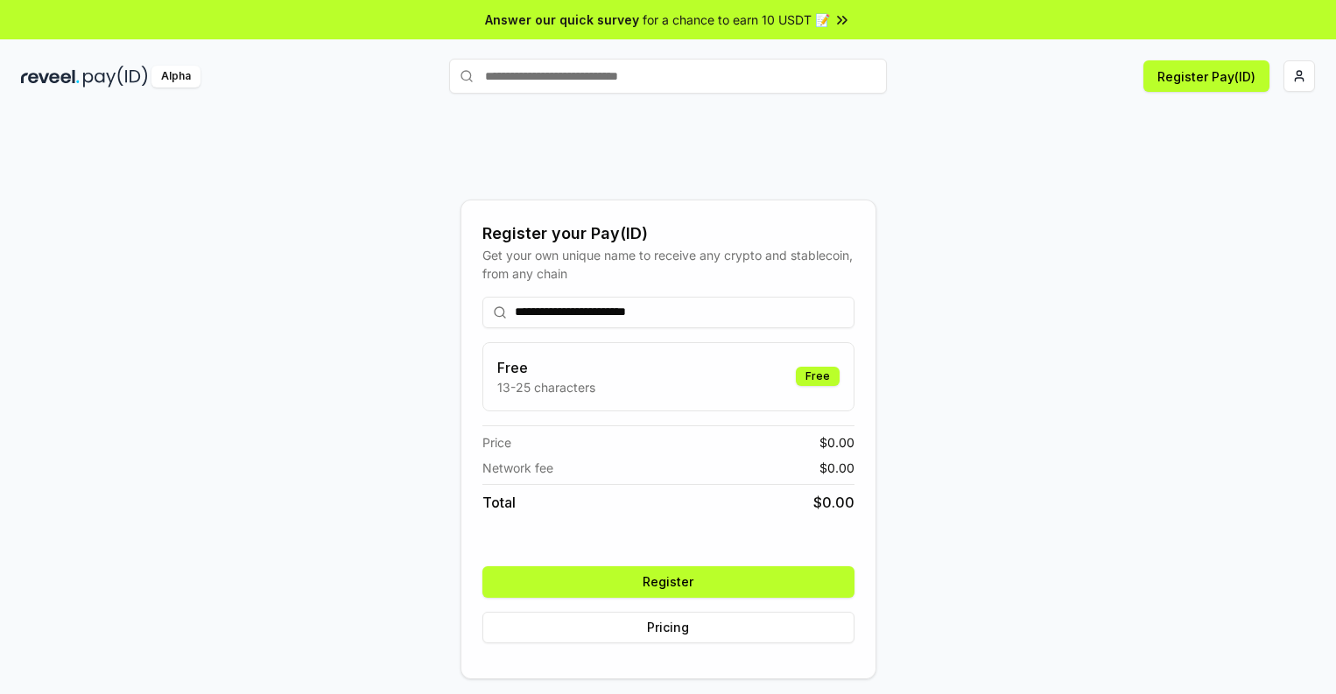 The height and width of the screenshot is (694, 1336). What do you see at coordinates (1206, 76) in the screenshot?
I see `button: Register Pay(ID)` at bounding box center [1206, 76].